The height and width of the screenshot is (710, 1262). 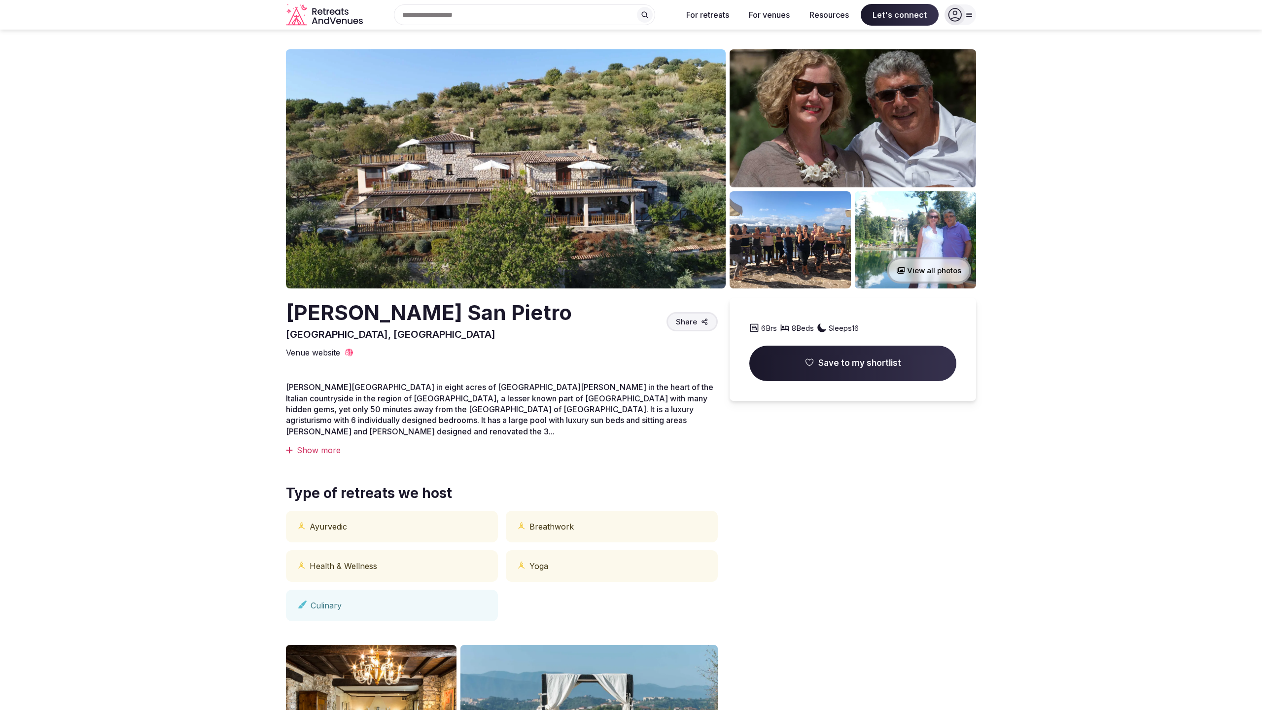 I want to click on div: Show more, so click(x=502, y=450).